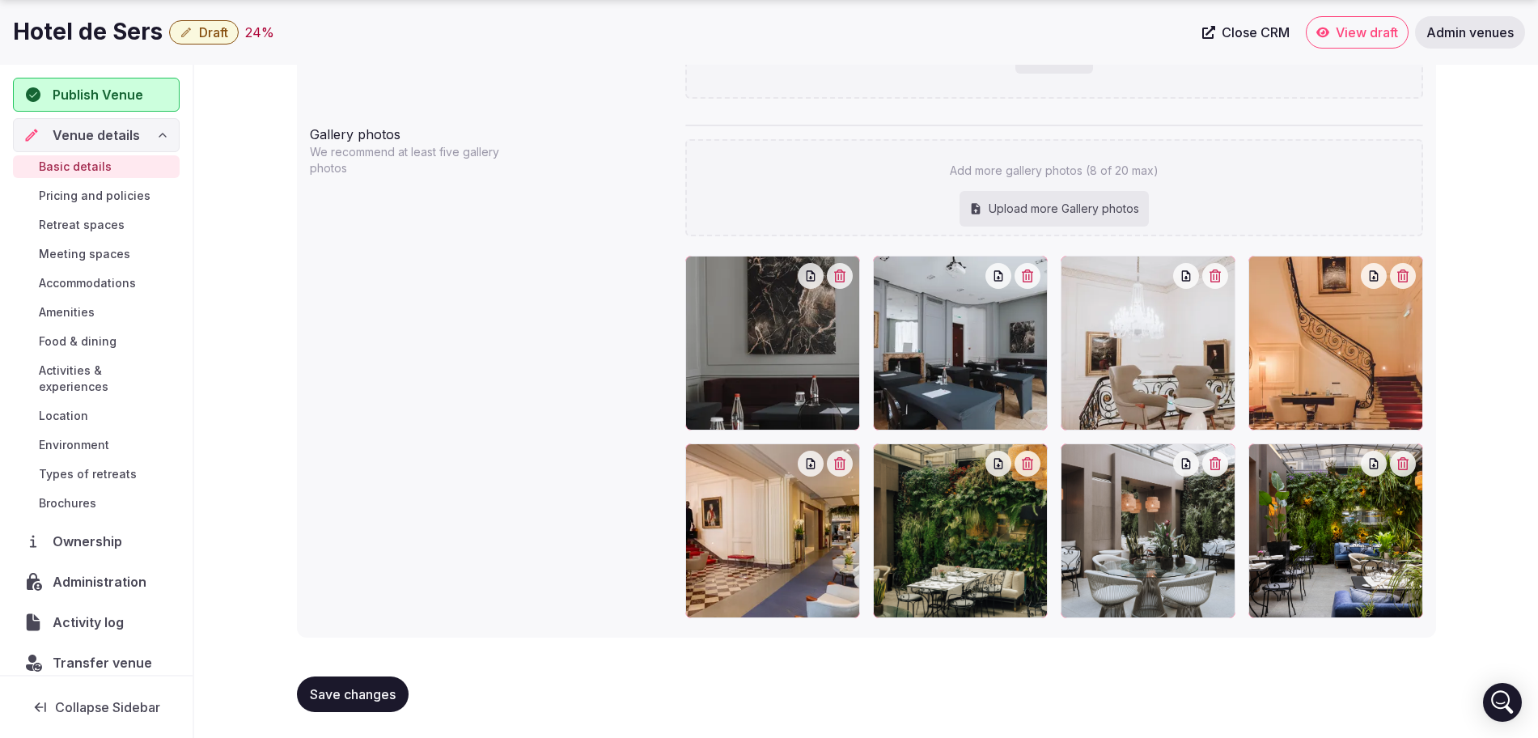  What do you see at coordinates (87, 283) in the screenshot?
I see `span: Accommodations` at bounding box center [87, 283].